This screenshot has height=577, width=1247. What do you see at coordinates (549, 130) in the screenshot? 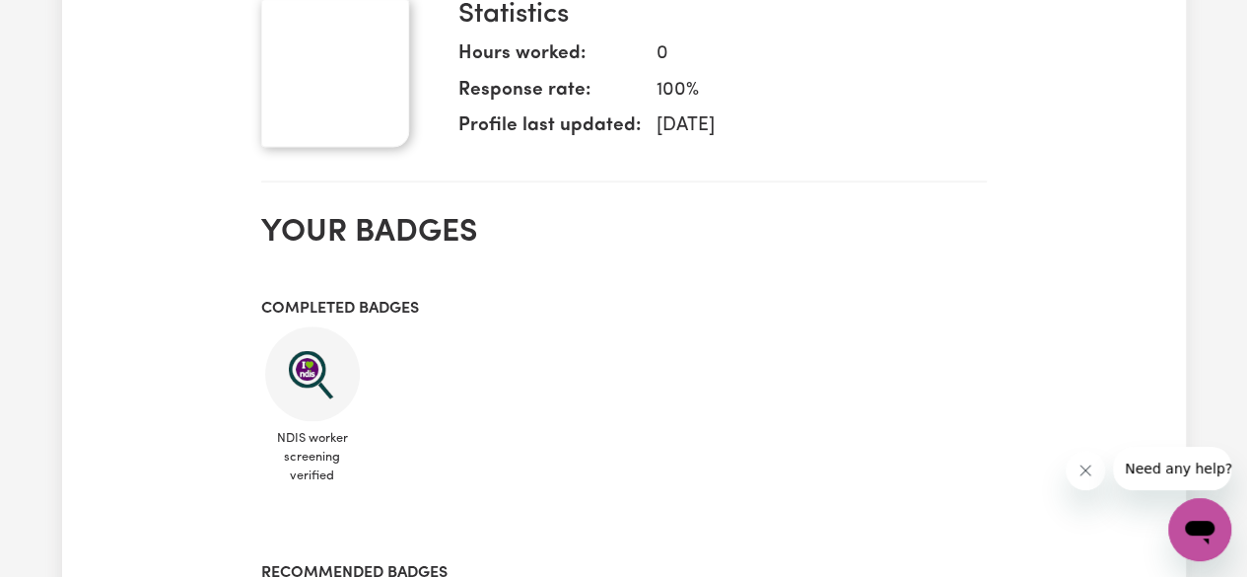
I see `dt: Profile last updated:` at bounding box center [549, 130].